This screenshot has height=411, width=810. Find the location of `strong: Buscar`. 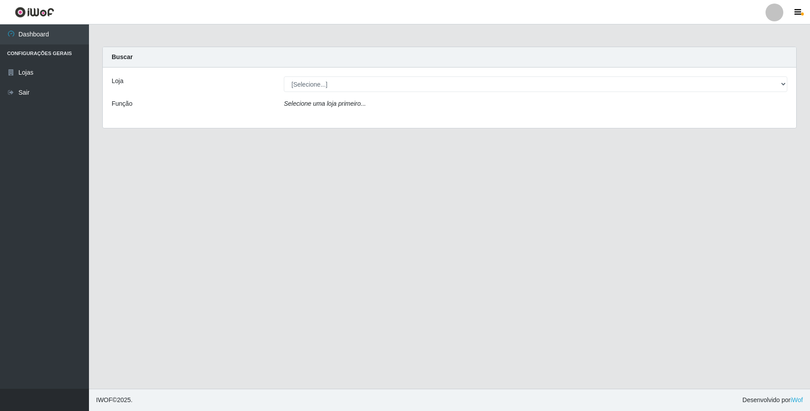

strong: Buscar is located at coordinates (122, 57).